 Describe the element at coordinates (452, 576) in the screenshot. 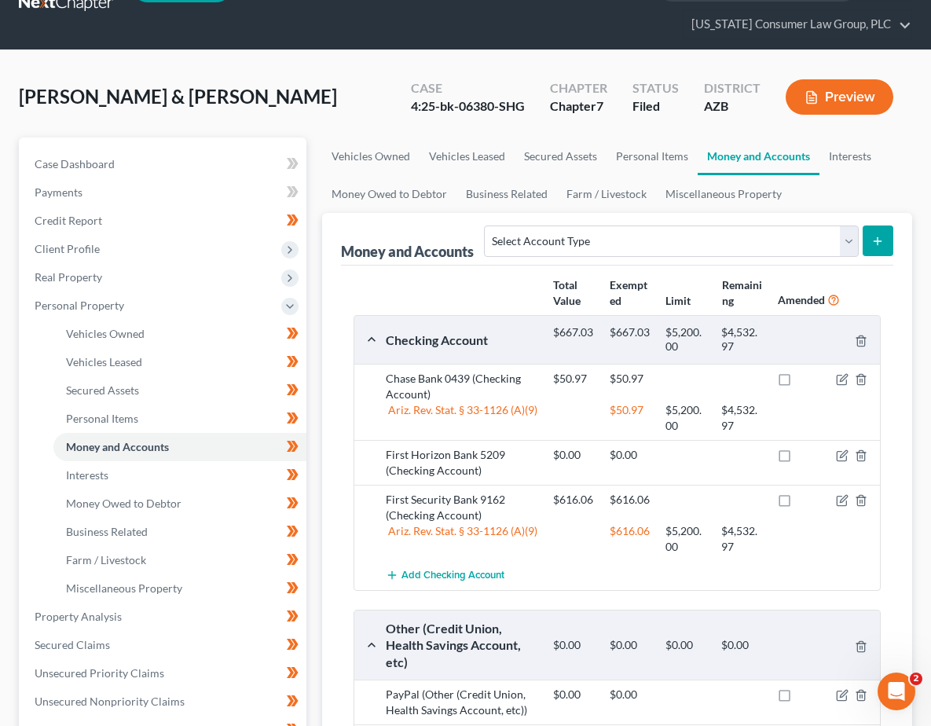

I see `span: Add Checking Account` at that location.